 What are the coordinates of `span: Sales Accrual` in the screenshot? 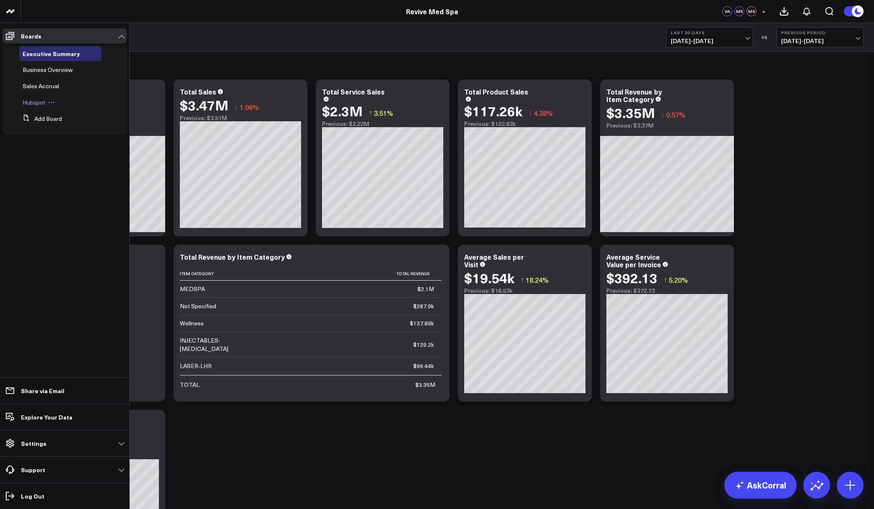 It's located at (41, 86).